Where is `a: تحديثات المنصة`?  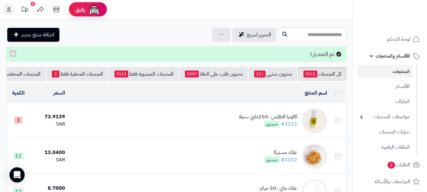 a: تحديثات المنصة is located at coordinates (25, 10).